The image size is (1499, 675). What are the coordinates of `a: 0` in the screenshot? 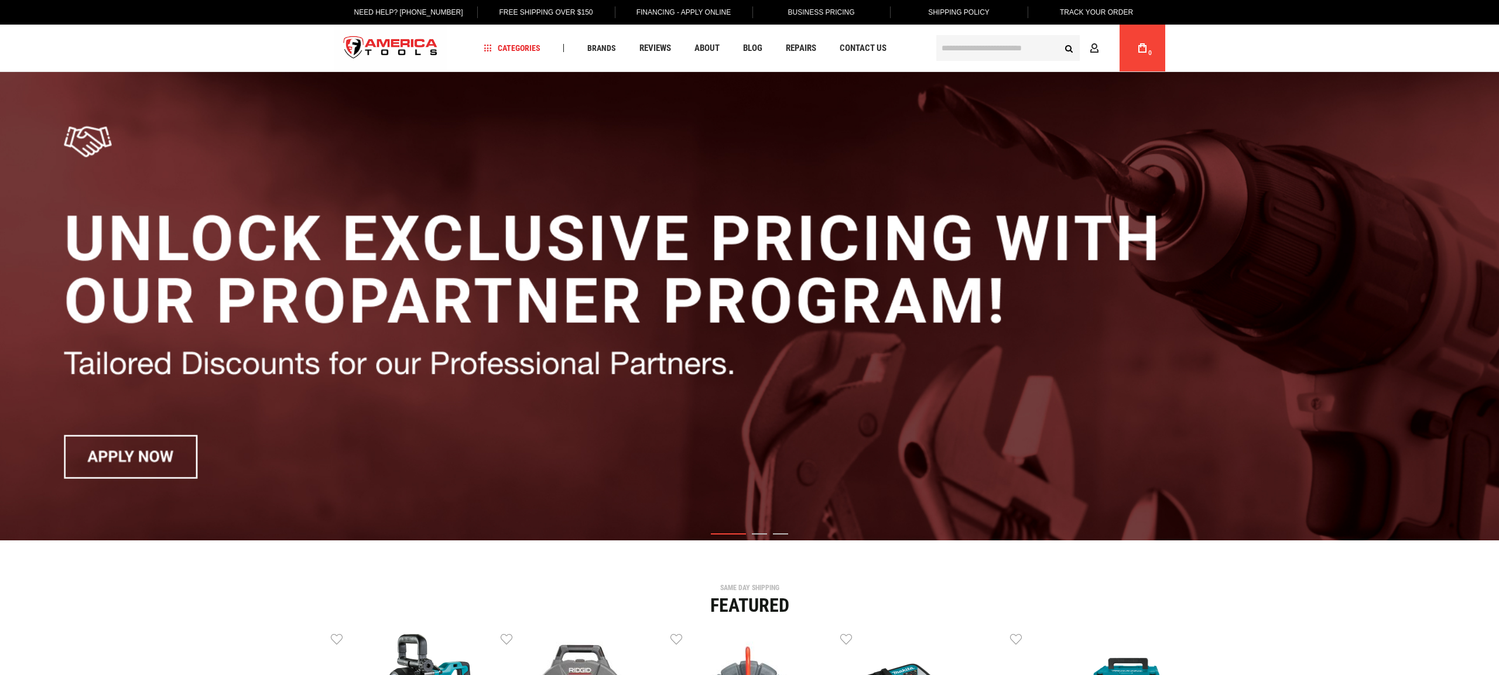 It's located at (1142, 48).